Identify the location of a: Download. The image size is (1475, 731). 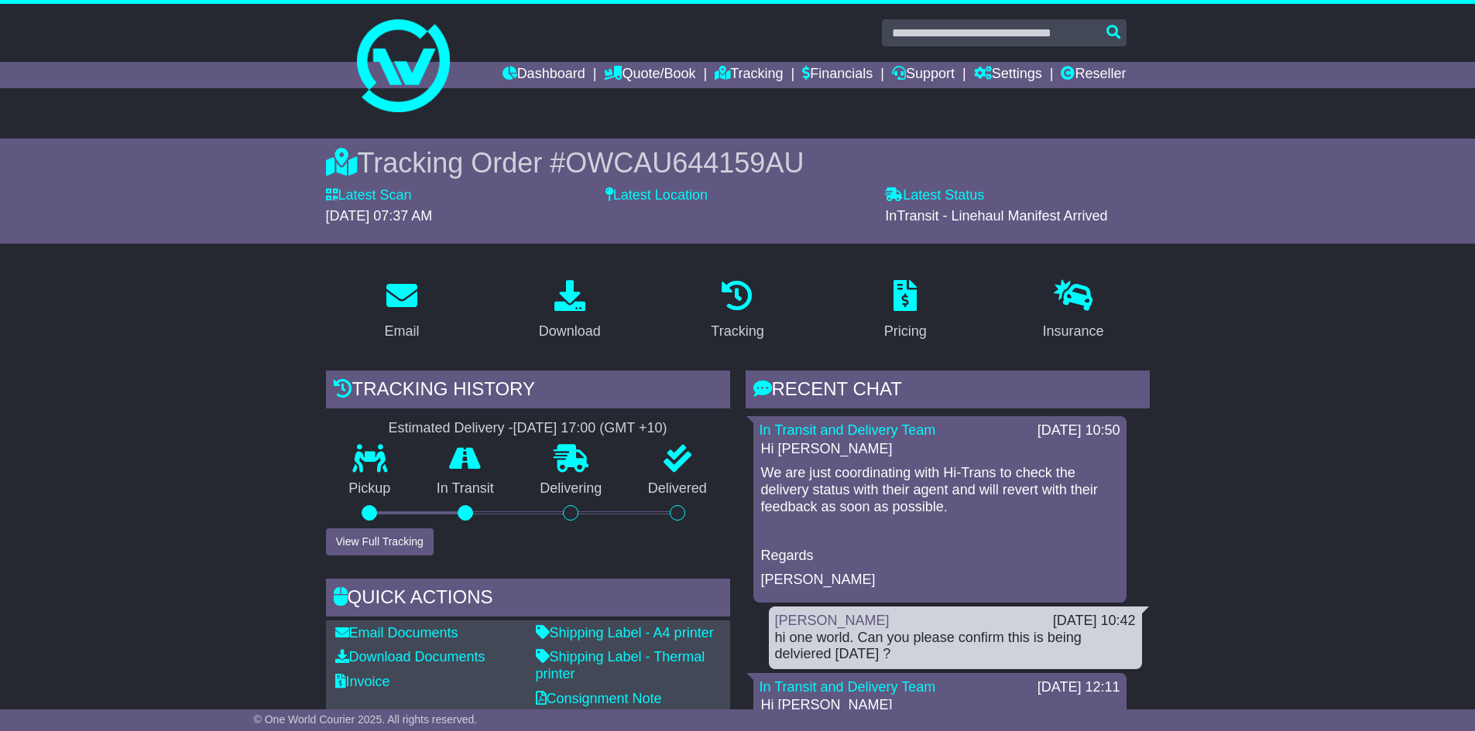
(570, 311).